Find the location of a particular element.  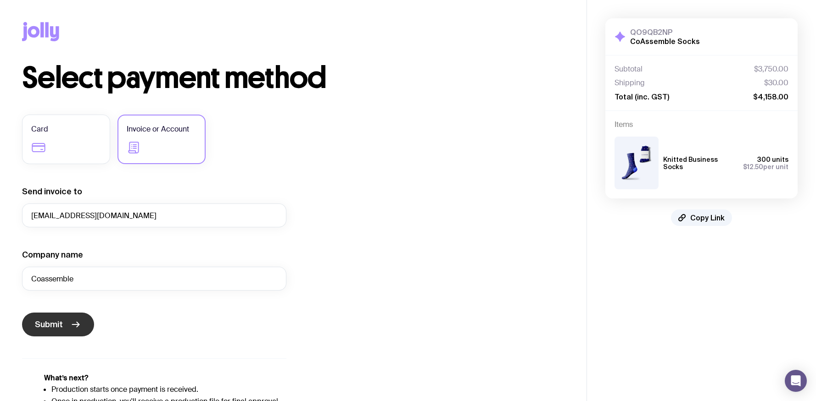

span: Total (inc. GST) is located at coordinates (641, 97).